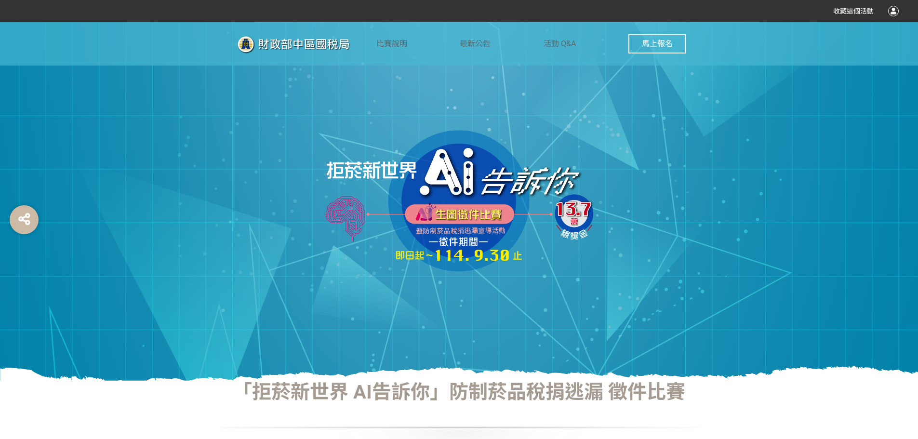 Image resolution: width=918 pixels, height=439 pixels. I want to click on span: 活動 Q&A, so click(559, 43).